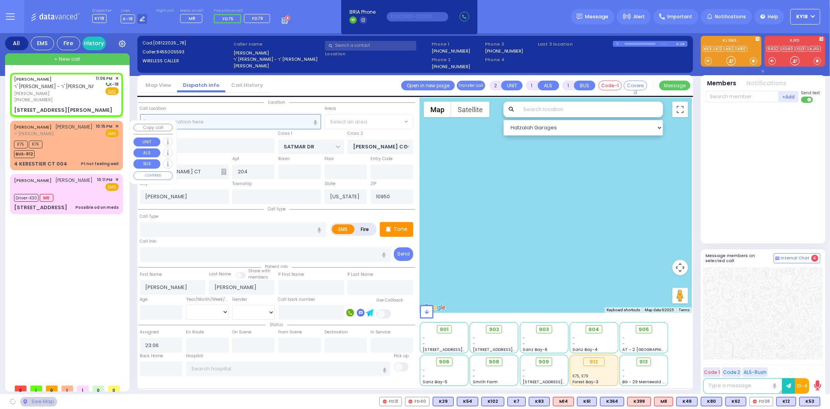 The width and height of the screenshot is (830, 409). Describe the element at coordinates (815, 49) in the screenshot. I see `a: KJFD` at that location.